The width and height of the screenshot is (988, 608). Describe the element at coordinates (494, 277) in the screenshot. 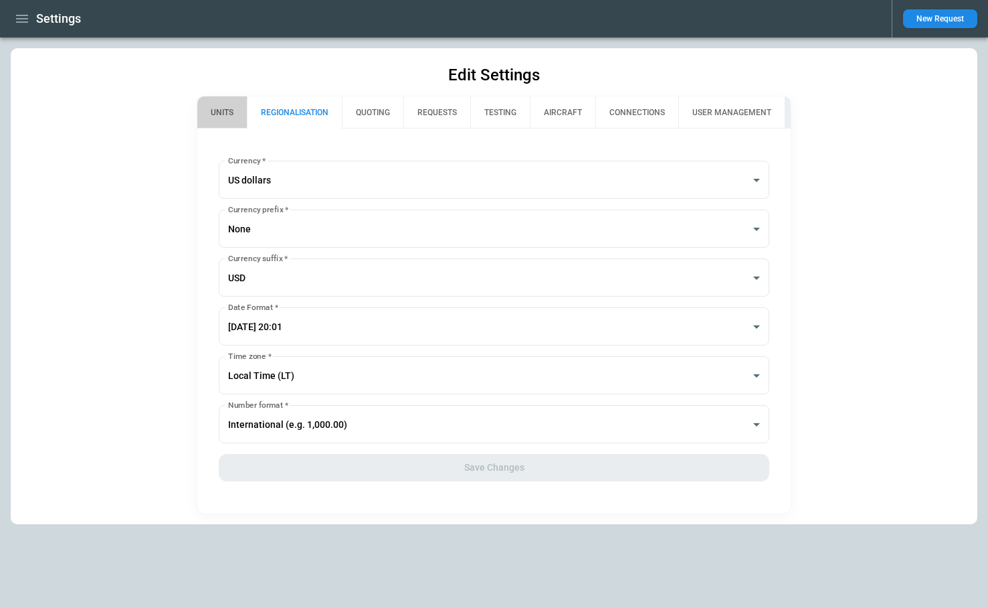

I see `div: USD` at that location.